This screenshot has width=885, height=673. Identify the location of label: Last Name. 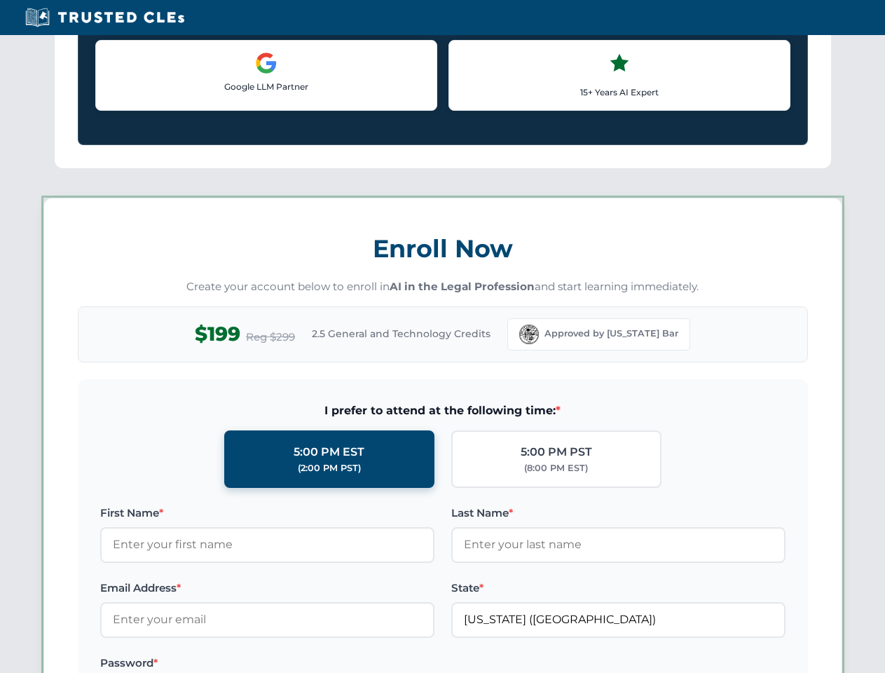
(618, 513).